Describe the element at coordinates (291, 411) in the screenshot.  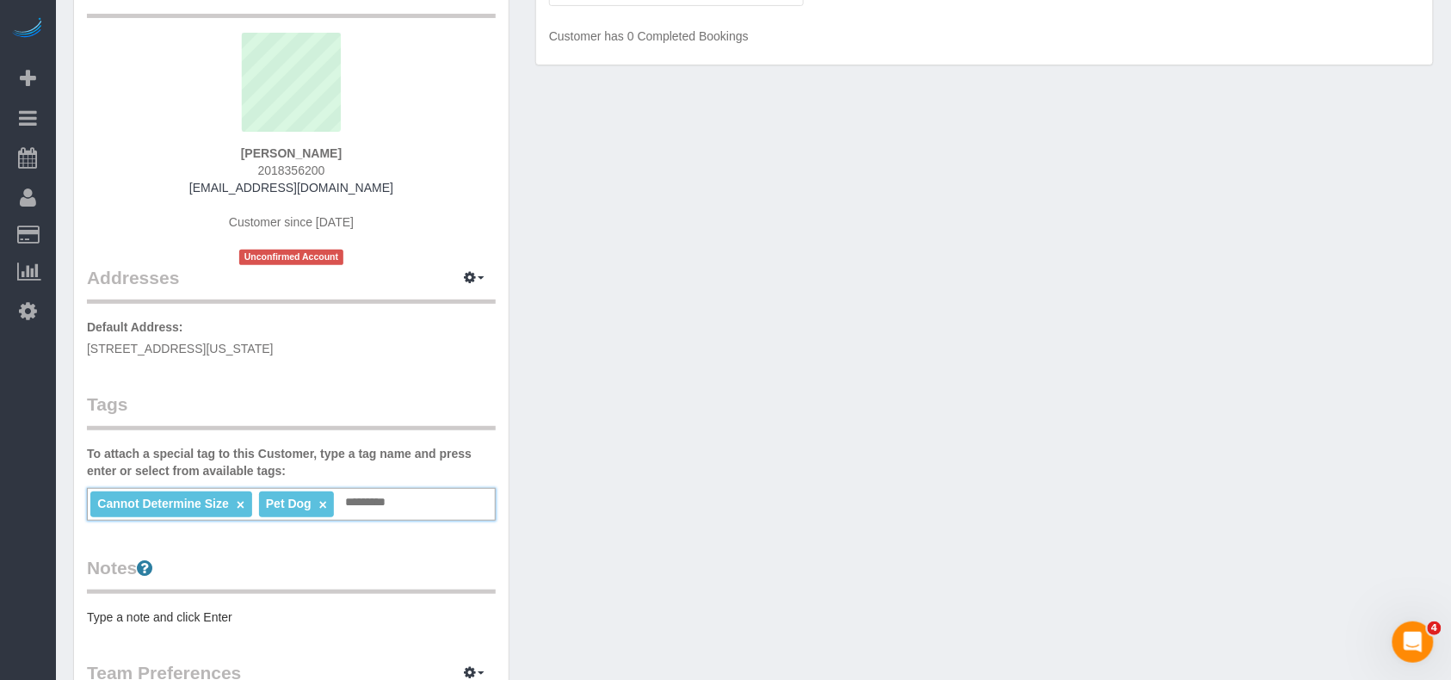
I see `legend: Tags` at that location.